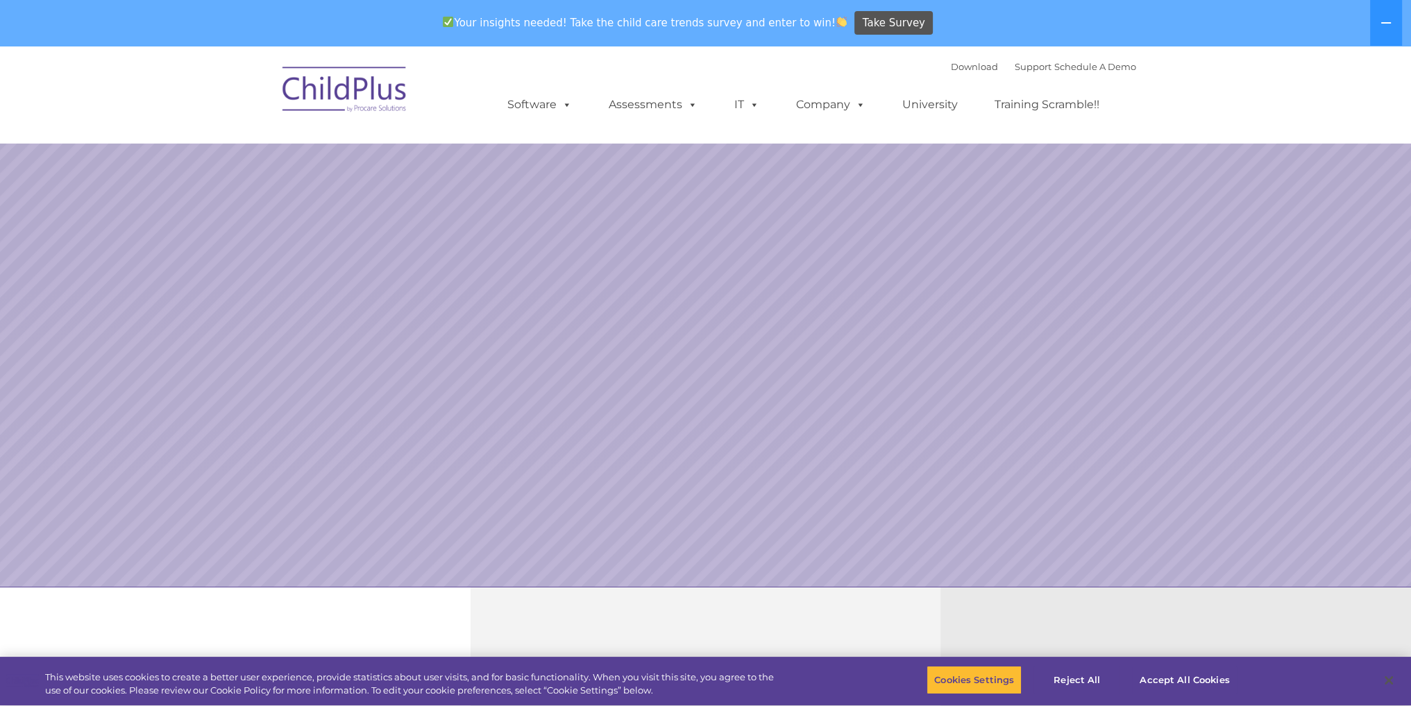 This screenshot has width=1411, height=706. I want to click on a: IT, so click(747, 105).